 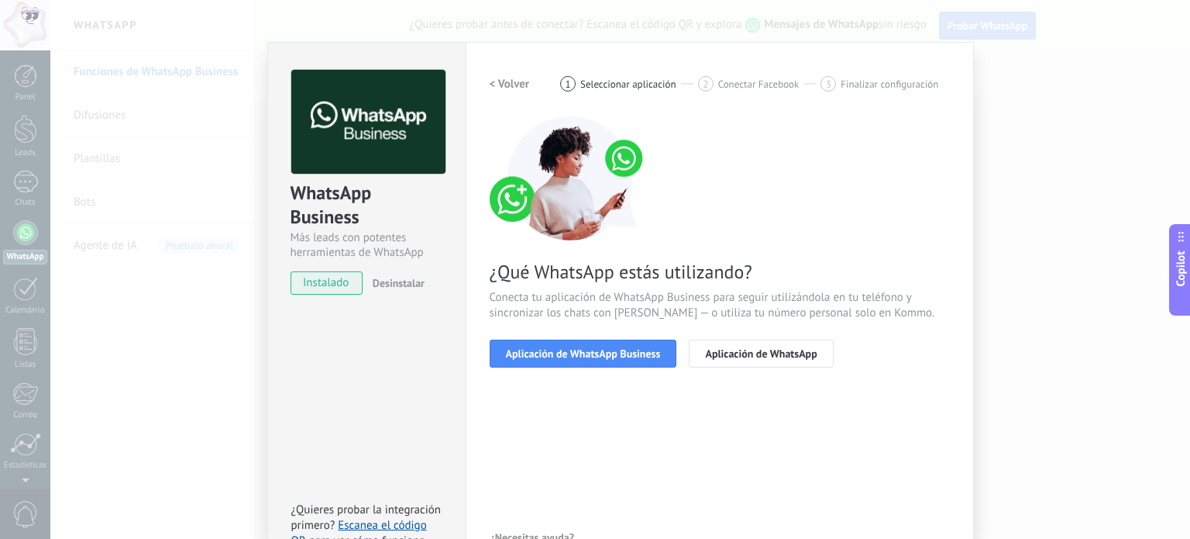 What do you see at coordinates (628, 84) in the screenshot?
I see `span: Seleccionar aplicación` at bounding box center [628, 84].